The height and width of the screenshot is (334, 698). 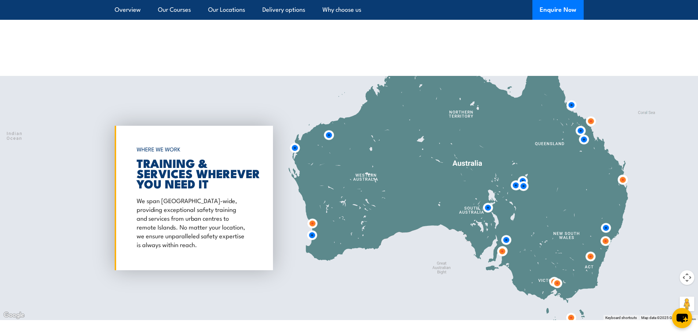 What do you see at coordinates (14, 315) in the screenshot?
I see `a: Open this area in Google Maps (opens a new window)` at bounding box center [14, 315].